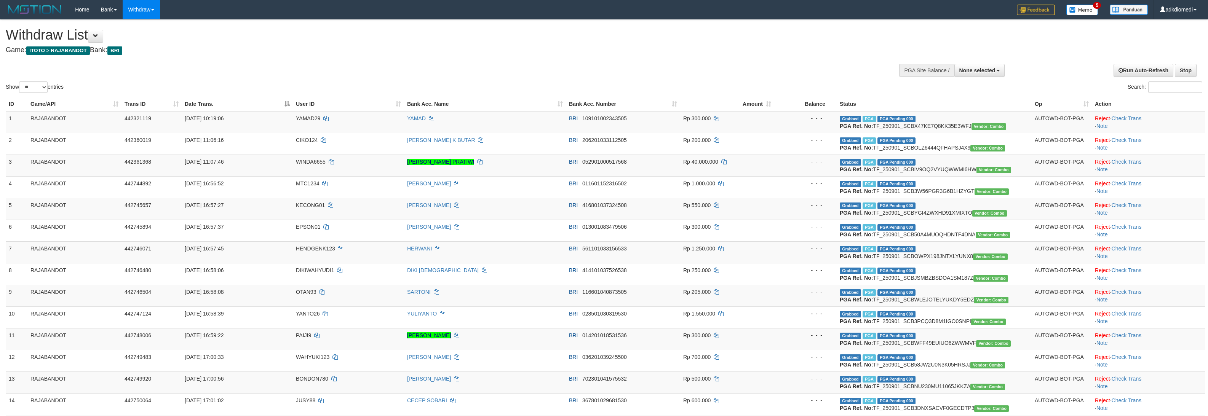 Image resolution: width=1208 pixels, height=416 pixels. I want to click on span: Rp 200.000, so click(697, 140).